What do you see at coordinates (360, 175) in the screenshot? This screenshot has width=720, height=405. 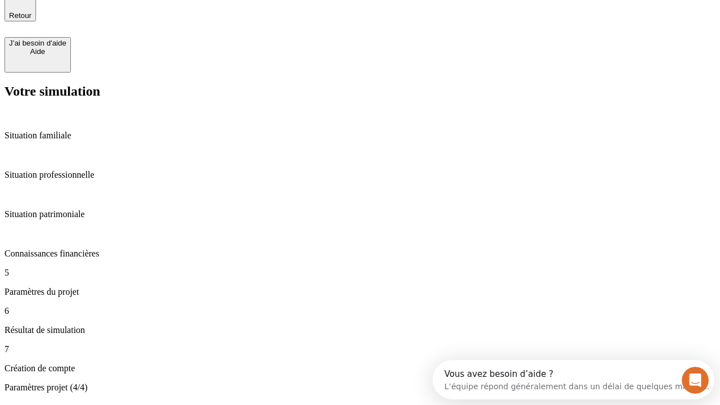 I see `p: Situation professionnelle` at bounding box center [360, 175].